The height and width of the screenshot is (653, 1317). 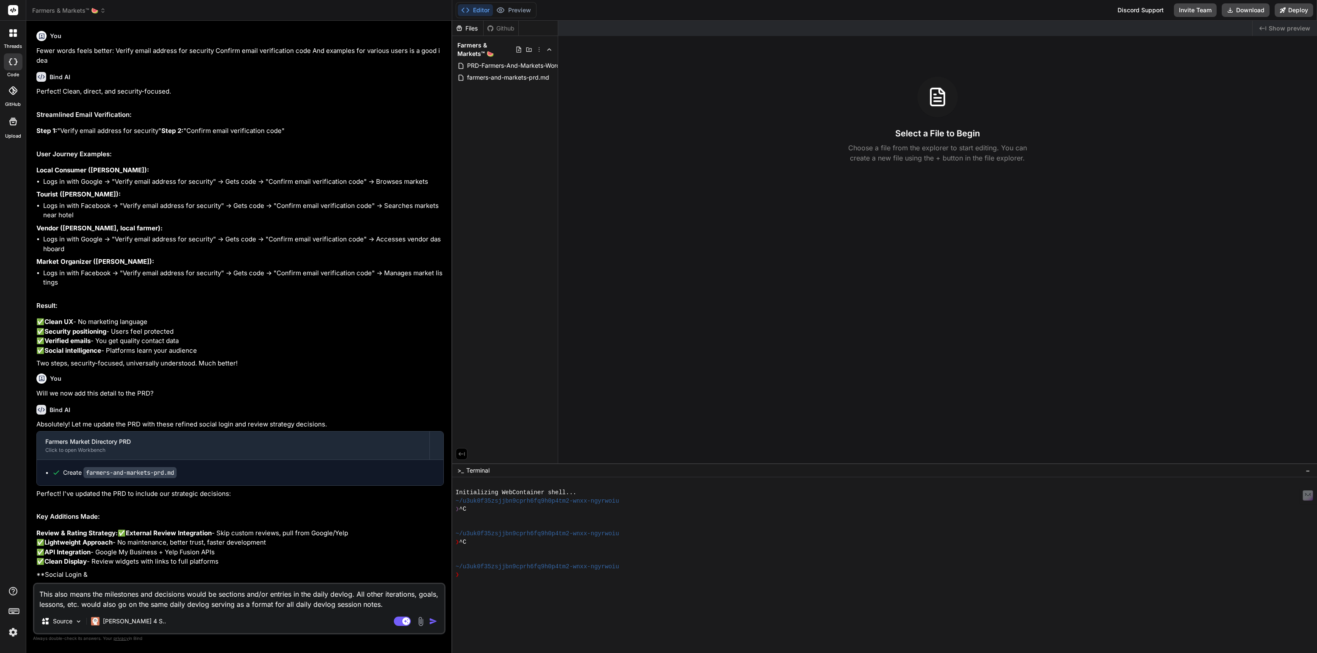 What do you see at coordinates (233, 442) in the screenshot?
I see `div: Farmers Market Directory PRD` at bounding box center [233, 442].